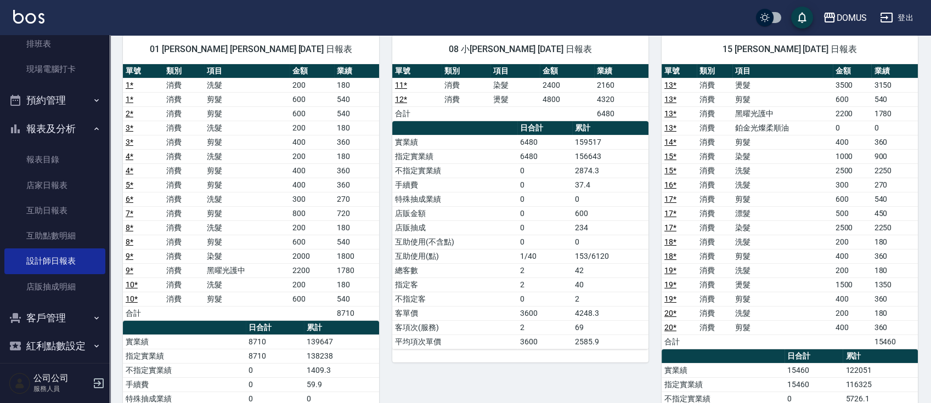  What do you see at coordinates (621, 71) in the screenshot?
I see `th: 業績` at bounding box center [621, 71].